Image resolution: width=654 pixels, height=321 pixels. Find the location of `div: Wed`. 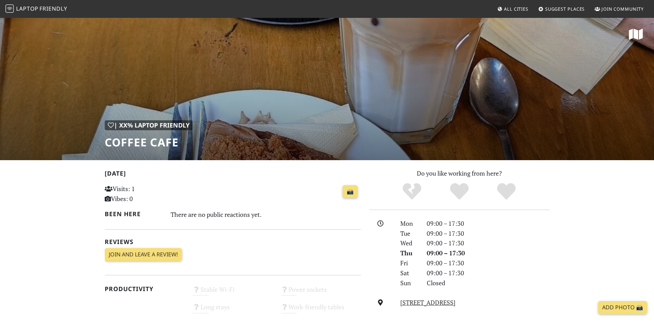

div: Wed is located at coordinates (409, 243).